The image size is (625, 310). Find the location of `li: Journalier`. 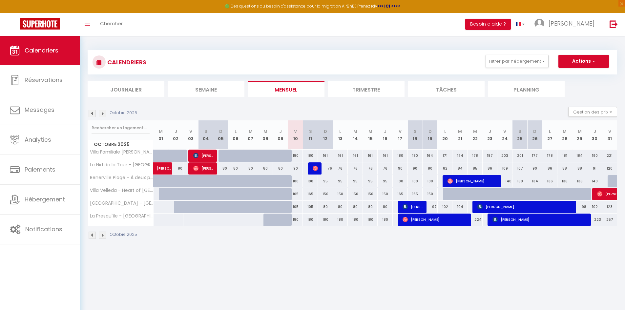

li: Journalier is located at coordinates (126, 89).